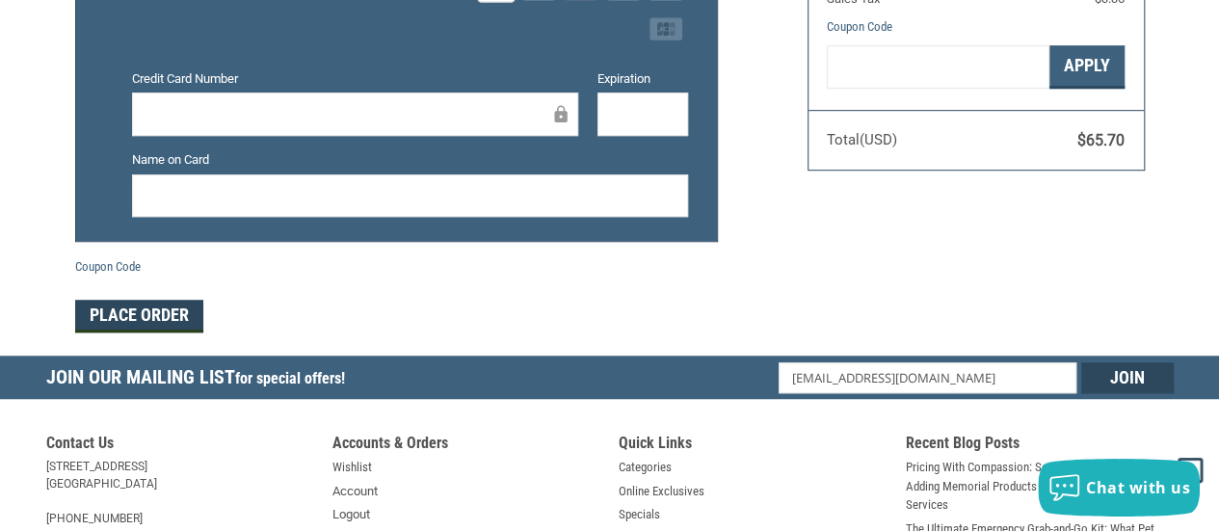  Describe the element at coordinates (1040, 486) in the screenshot. I see `a: Pricing With Compassion: Sensitive Approaches to Adding Memorial Products to Your Veterinary Serv...` at that location.